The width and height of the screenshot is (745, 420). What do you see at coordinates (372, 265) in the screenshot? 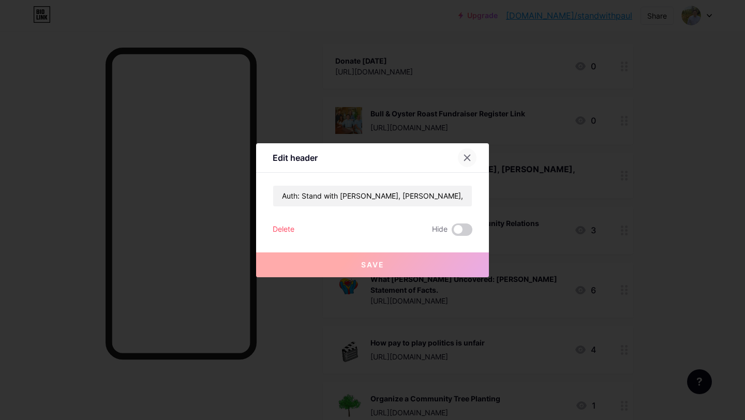
I see `button: Save` at bounding box center [372, 265].